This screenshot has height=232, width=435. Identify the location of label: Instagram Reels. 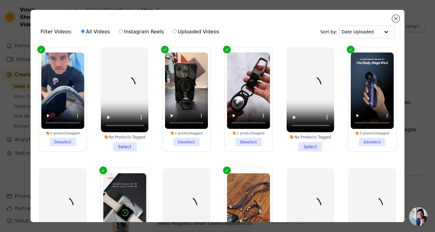
(141, 32).